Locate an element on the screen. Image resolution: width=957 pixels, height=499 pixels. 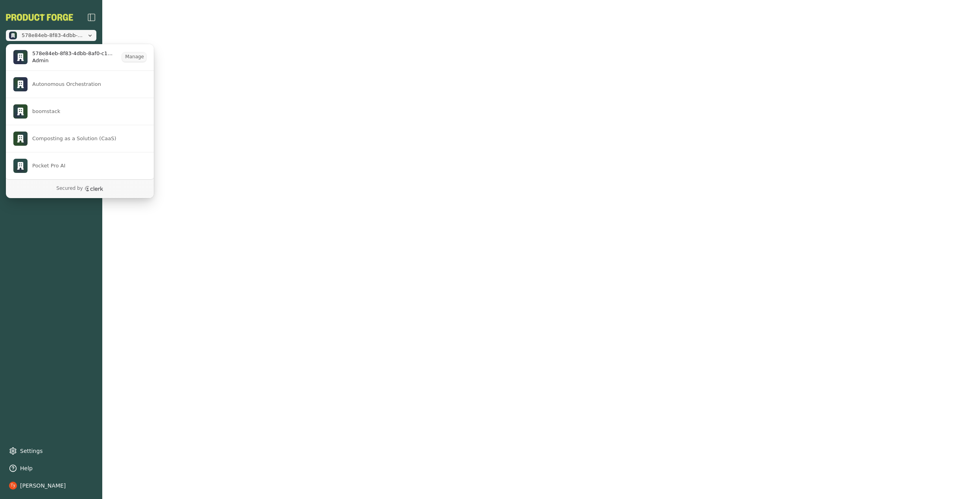
div: List of all organization memberships is located at coordinates (80, 125).